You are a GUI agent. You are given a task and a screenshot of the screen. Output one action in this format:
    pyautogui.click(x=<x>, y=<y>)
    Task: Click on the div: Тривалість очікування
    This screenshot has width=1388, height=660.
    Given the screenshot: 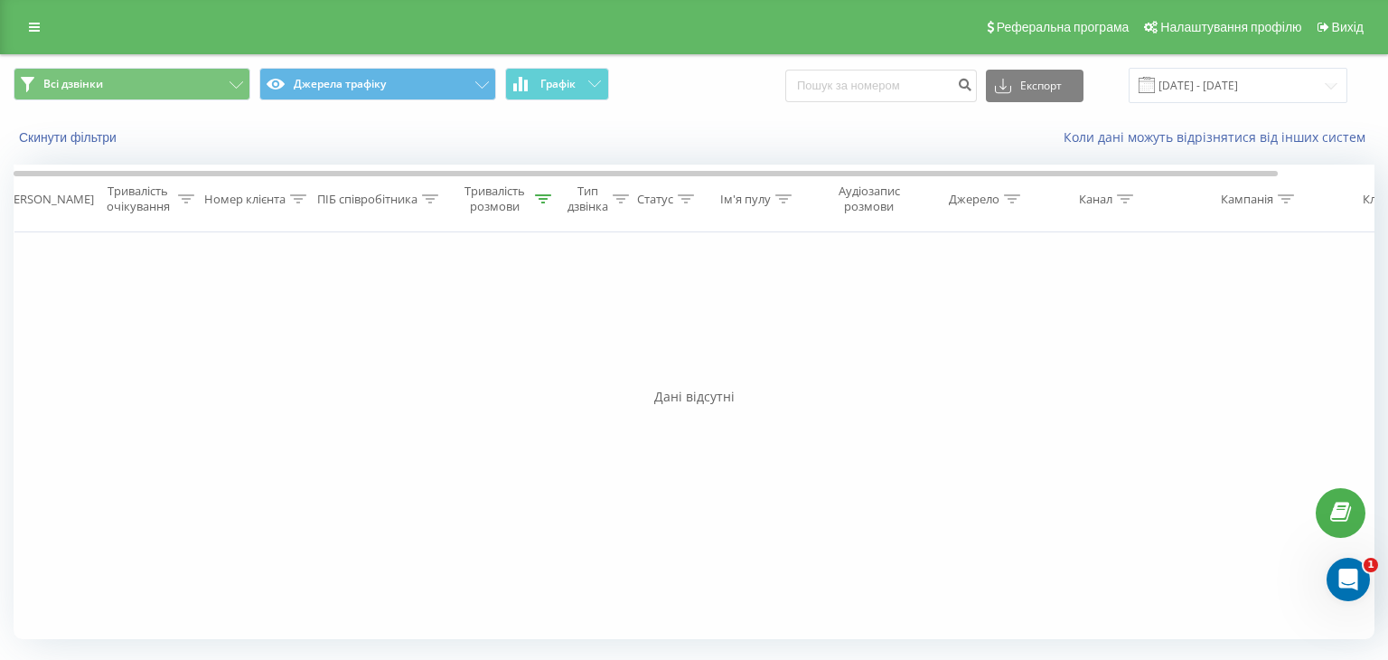 What is the action you would take?
    pyautogui.click(x=137, y=199)
    